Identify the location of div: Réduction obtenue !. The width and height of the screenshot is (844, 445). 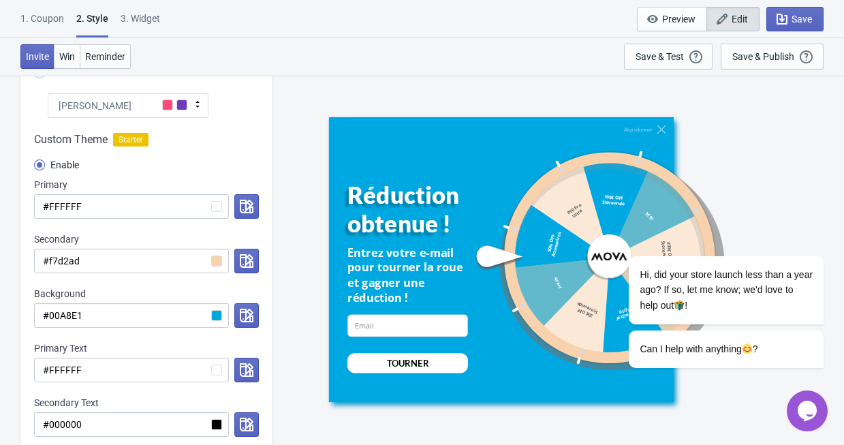
(420, 209).